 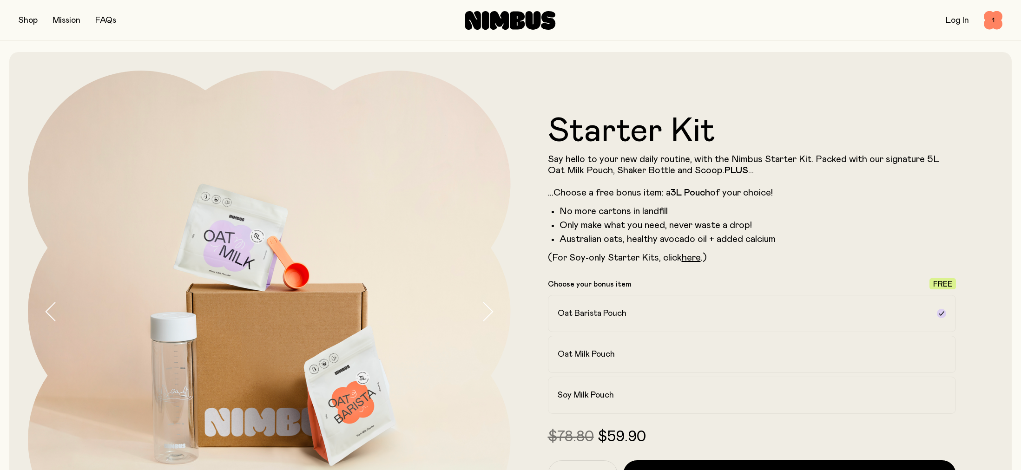 I want to click on span: Free, so click(x=942, y=284).